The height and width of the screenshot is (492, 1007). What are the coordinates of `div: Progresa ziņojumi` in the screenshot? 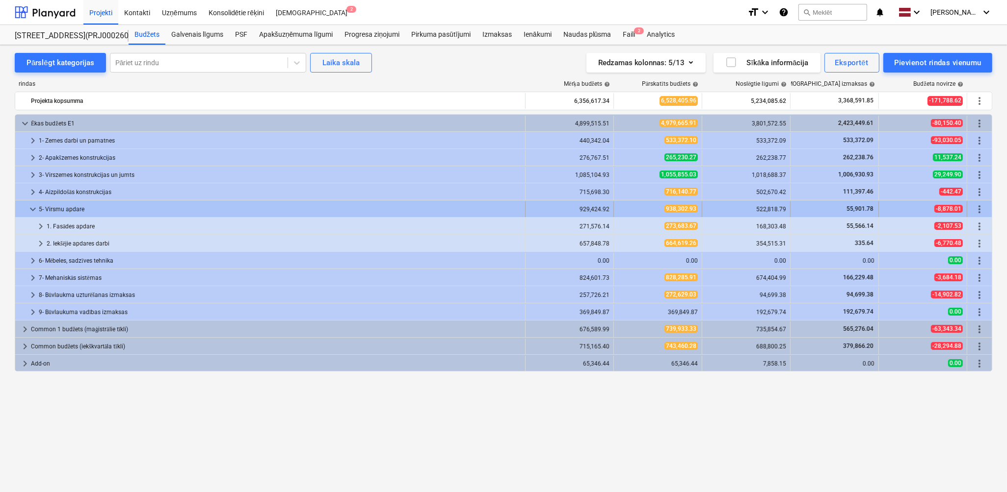 It's located at (372, 35).